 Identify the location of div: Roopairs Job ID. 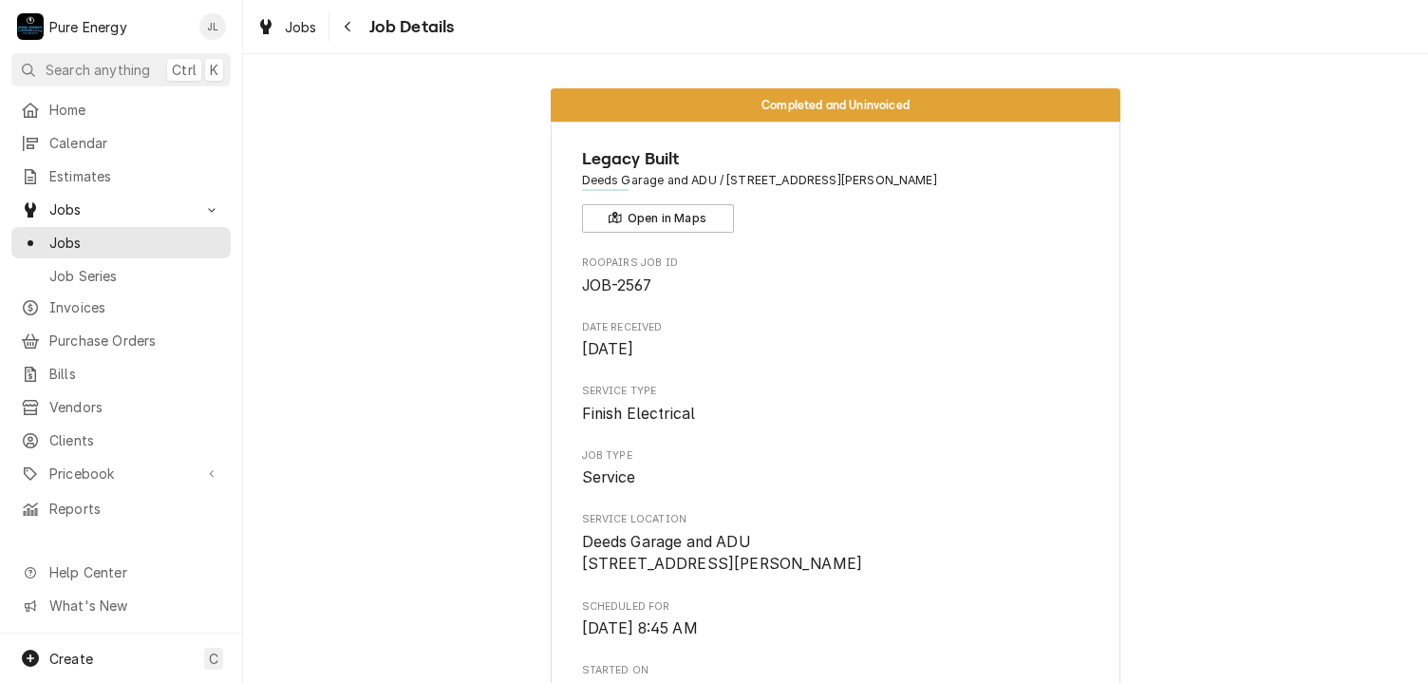
(836, 275).